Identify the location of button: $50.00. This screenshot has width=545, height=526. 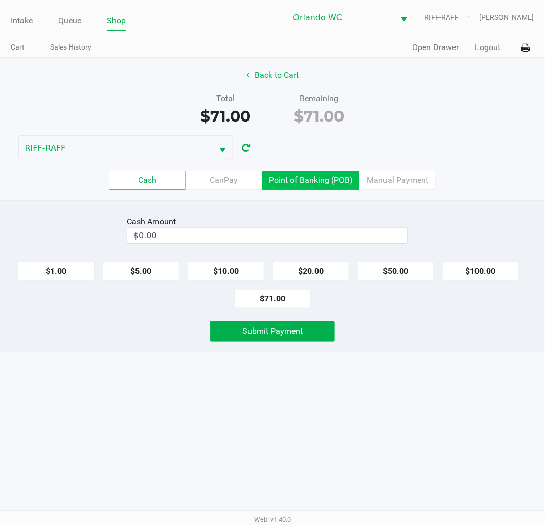
(395, 271).